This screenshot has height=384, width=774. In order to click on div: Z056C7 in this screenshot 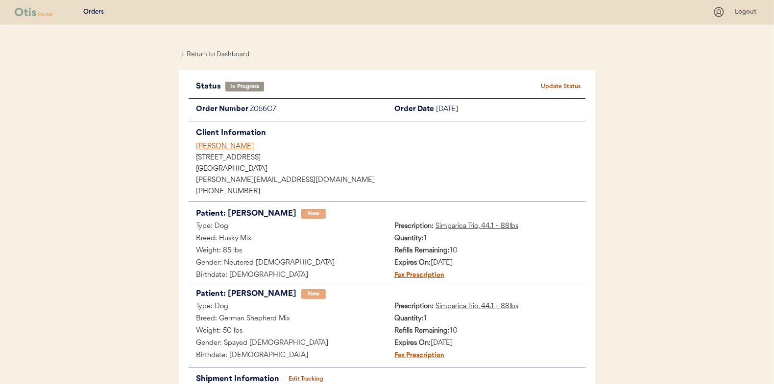, I will do `click(318, 110)`.